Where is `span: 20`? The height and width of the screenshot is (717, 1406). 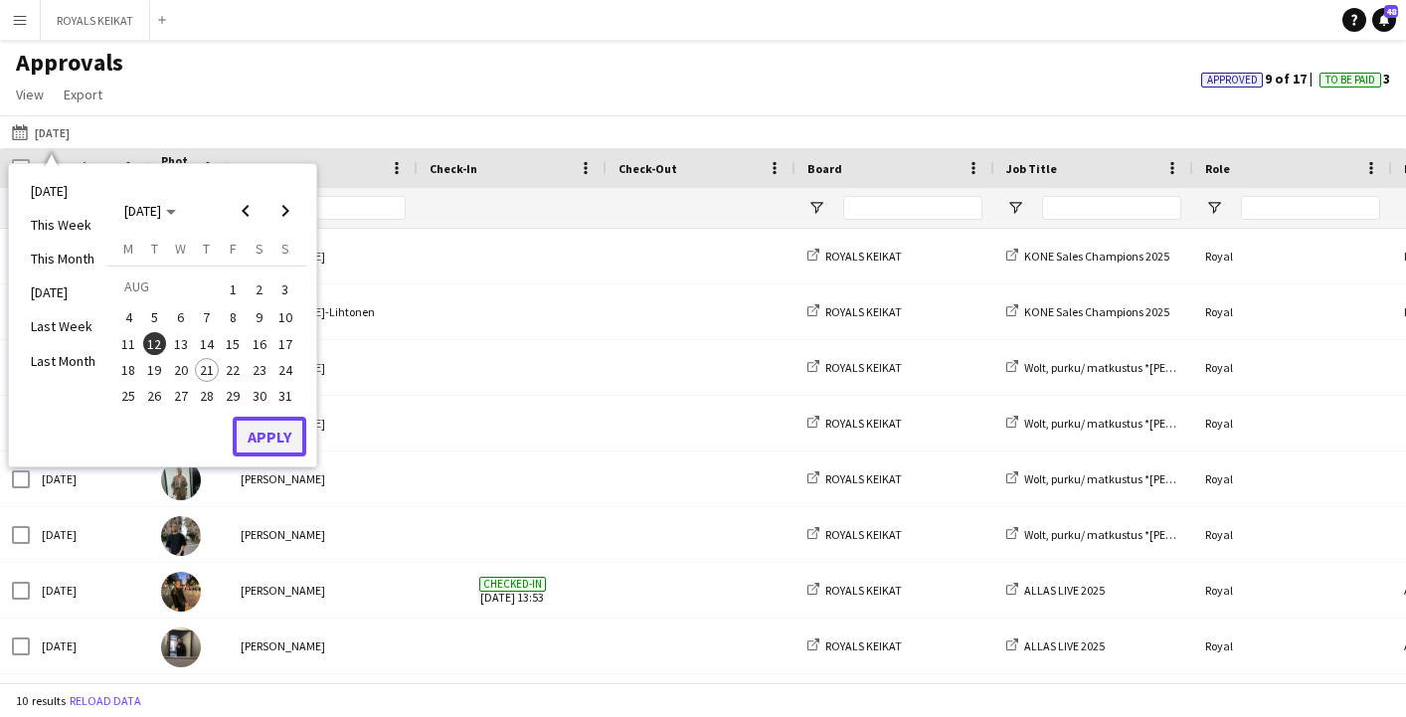 span: 20 is located at coordinates (181, 370).